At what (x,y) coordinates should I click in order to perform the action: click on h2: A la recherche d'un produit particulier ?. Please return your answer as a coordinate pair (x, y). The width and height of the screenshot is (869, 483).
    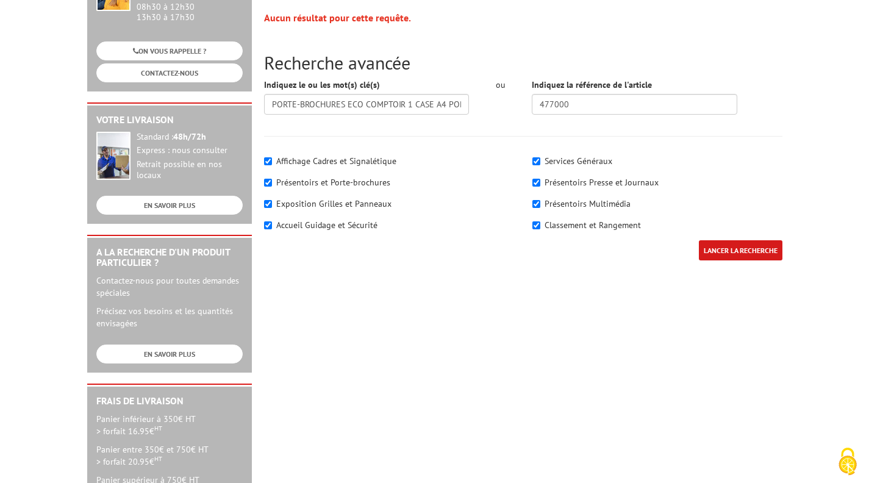
    Looking at the image, I should click on (170, 257).